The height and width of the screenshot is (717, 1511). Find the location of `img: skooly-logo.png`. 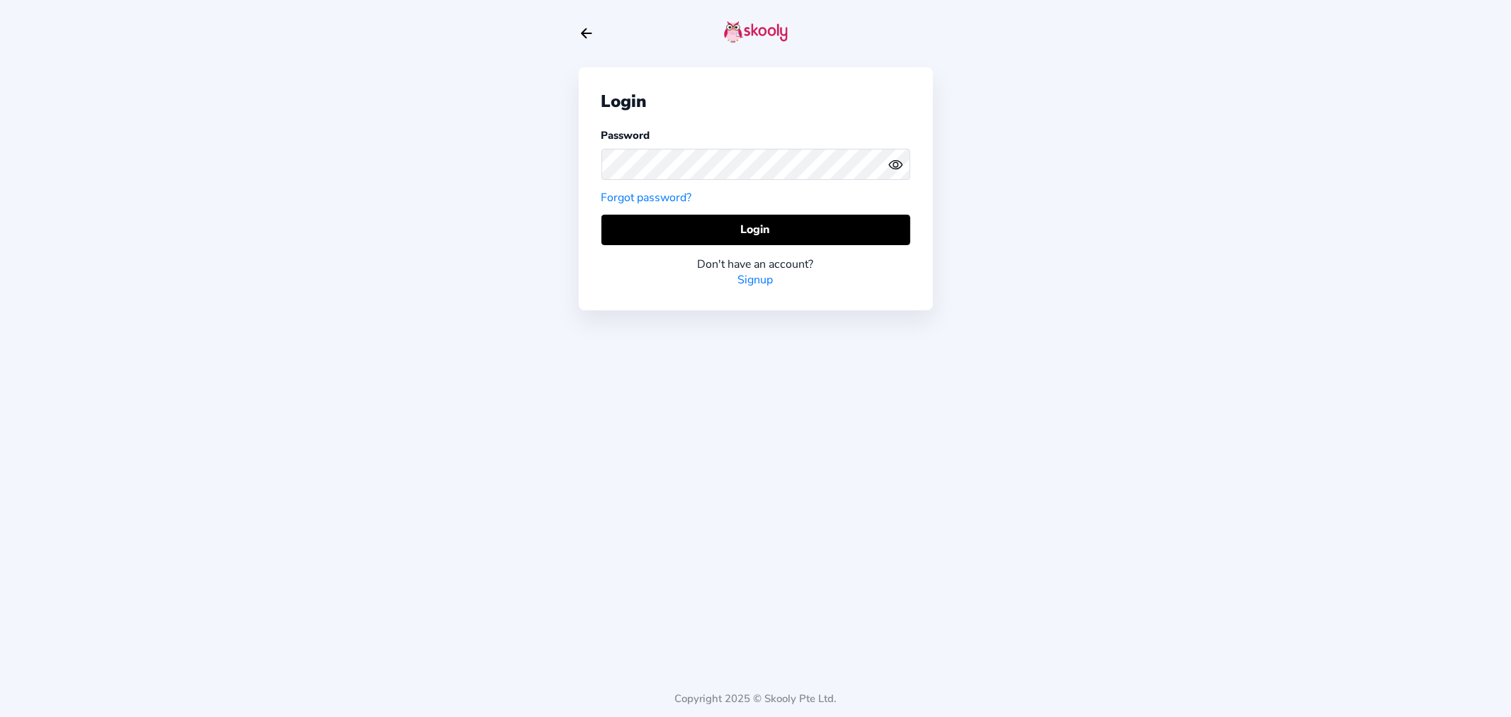

img: skooly-logo.png is located at coordinates (756, 32).